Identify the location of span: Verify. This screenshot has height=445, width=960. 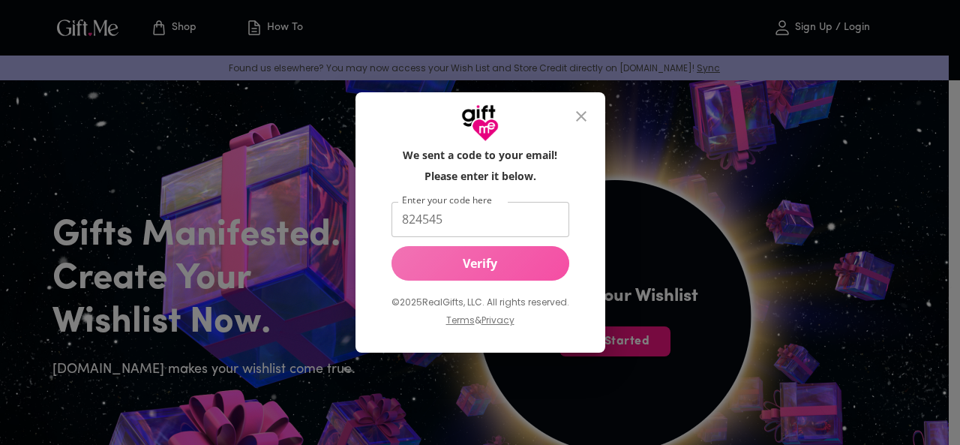
(480, 263).